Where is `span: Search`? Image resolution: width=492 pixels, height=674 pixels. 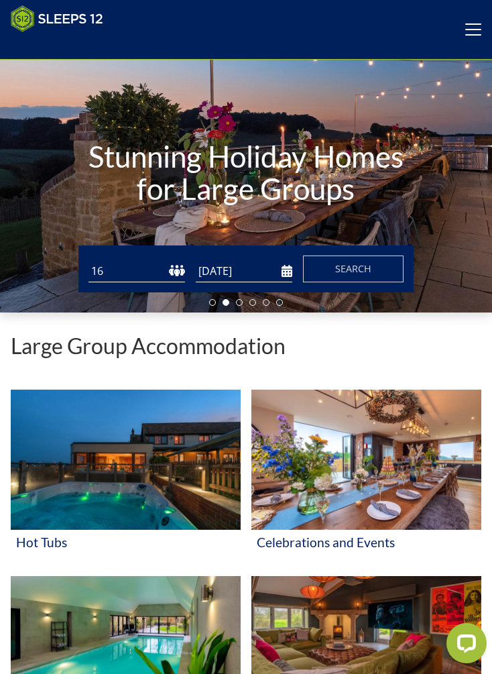 span: Search is located at coordinates (353, 268).